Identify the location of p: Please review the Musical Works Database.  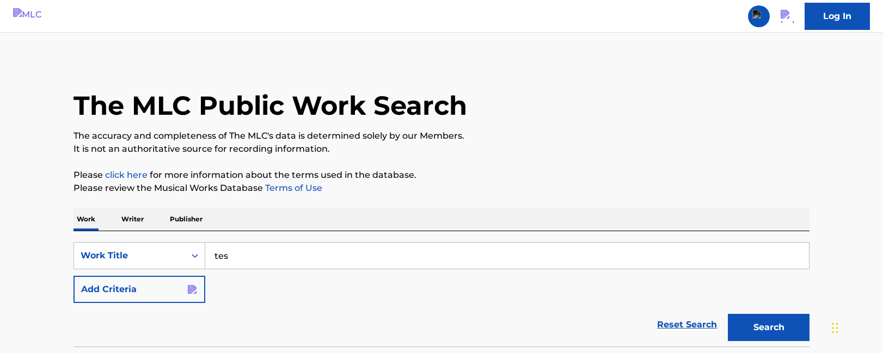
(441, 188).